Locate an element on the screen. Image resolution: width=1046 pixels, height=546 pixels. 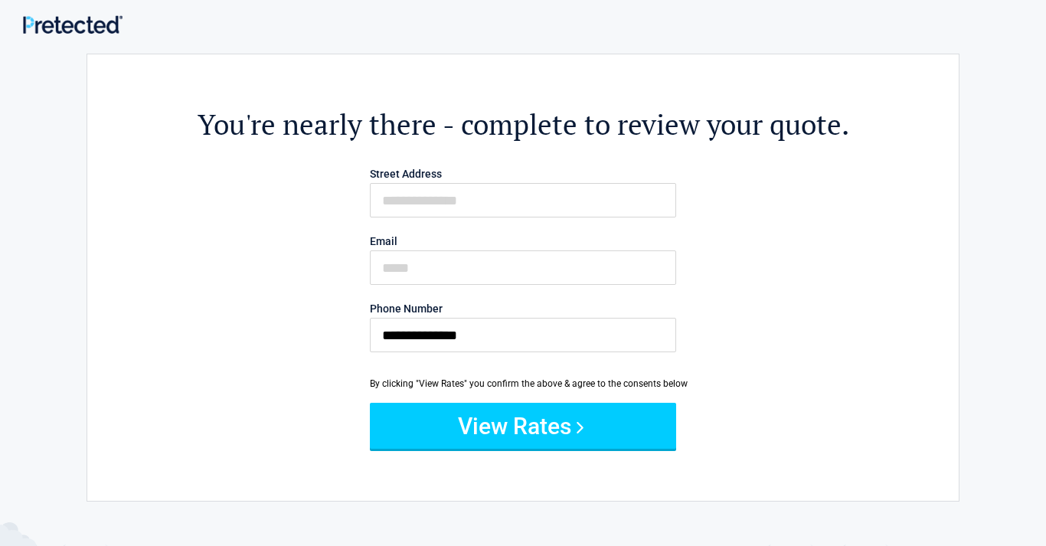
label: Phone Number is located at coordinates (523, 309).